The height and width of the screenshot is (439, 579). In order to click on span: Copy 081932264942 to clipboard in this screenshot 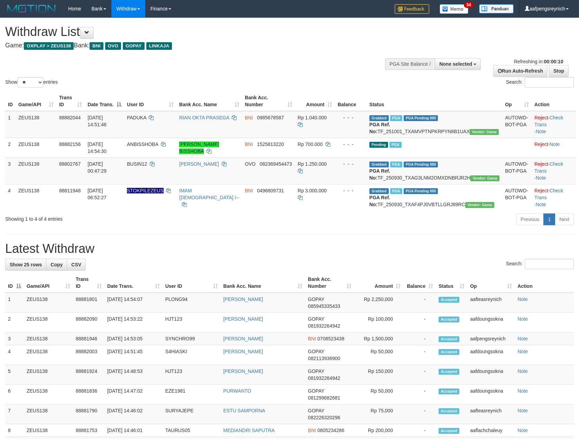, I will do `click(324, 378)`.